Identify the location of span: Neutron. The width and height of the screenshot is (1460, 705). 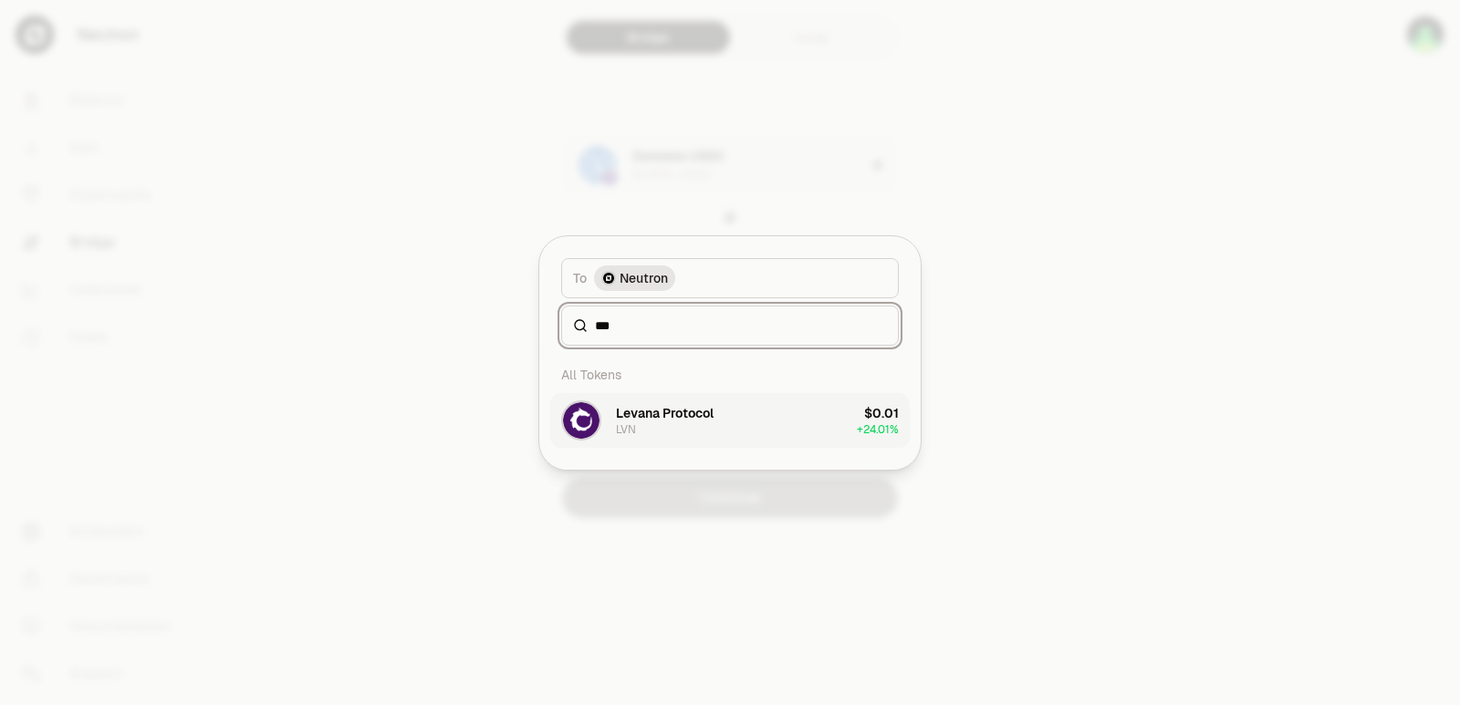
(643, 278).